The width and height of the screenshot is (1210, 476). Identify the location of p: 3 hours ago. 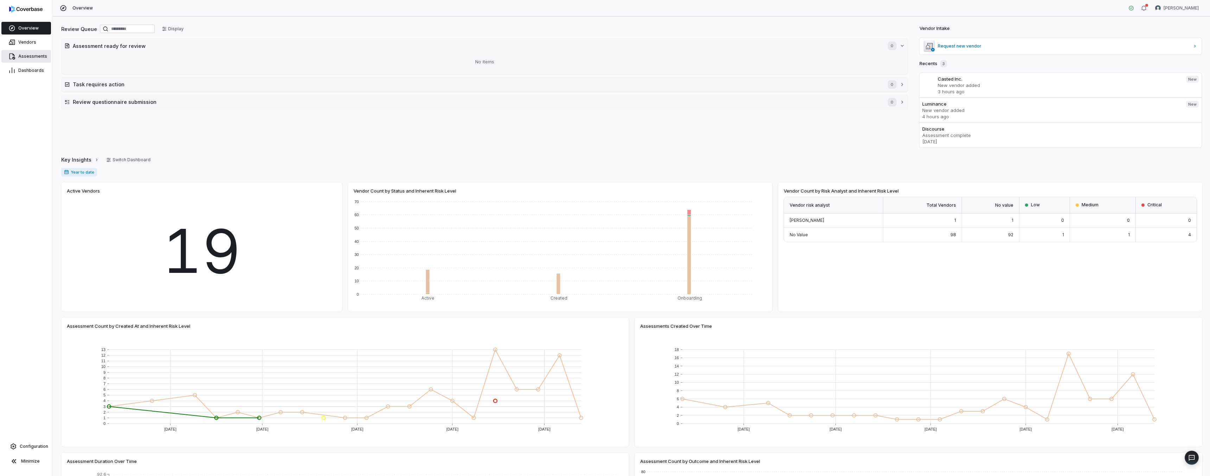
(1059, 91).